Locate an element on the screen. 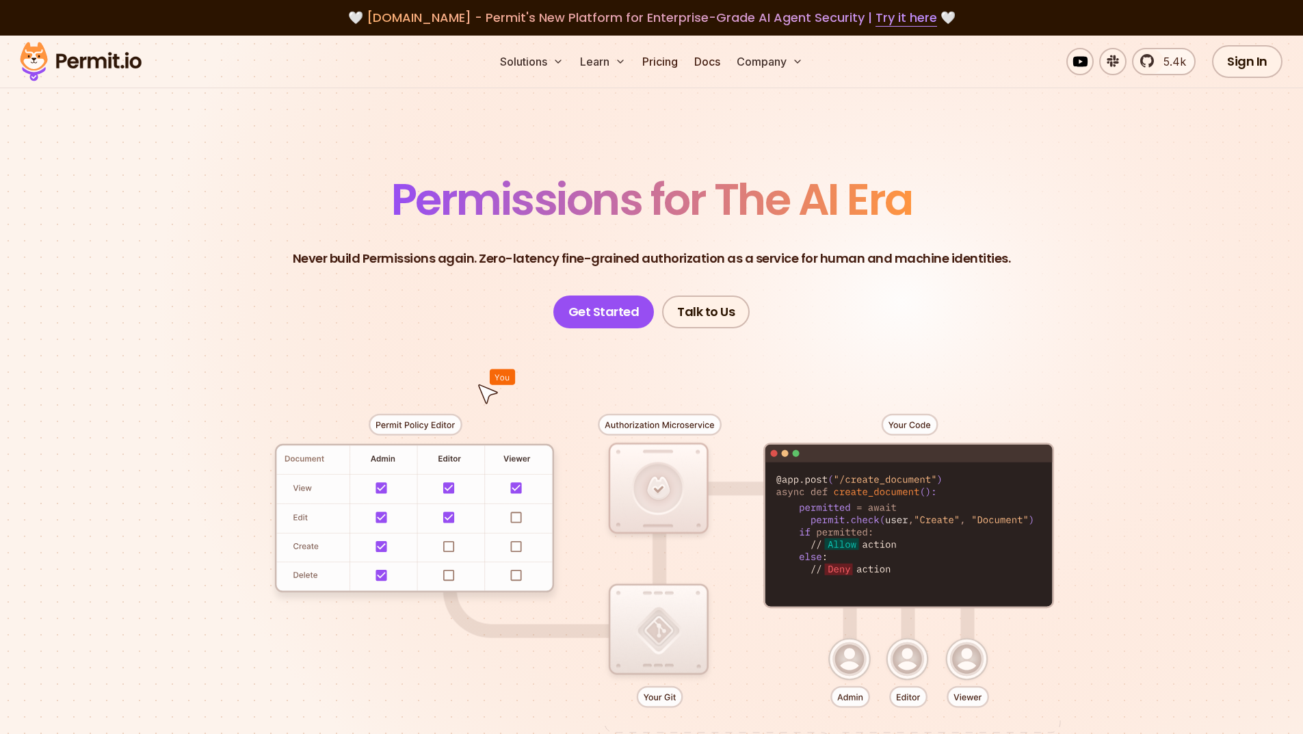  span: Permissions for The AI Era is located at coordinates (652, 199).